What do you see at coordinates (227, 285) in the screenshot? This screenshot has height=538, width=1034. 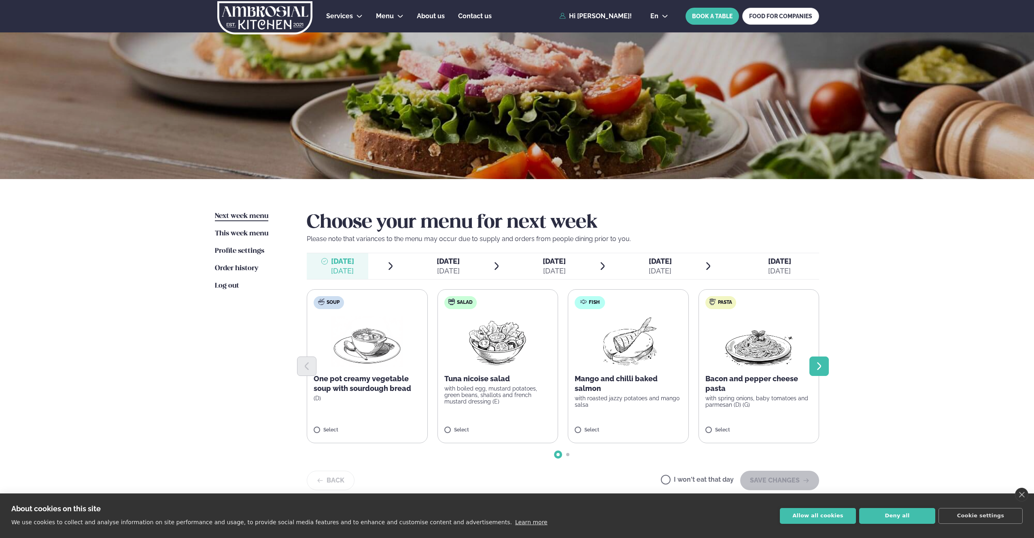 I see `span: Log out` at bounding box center [227, 285].